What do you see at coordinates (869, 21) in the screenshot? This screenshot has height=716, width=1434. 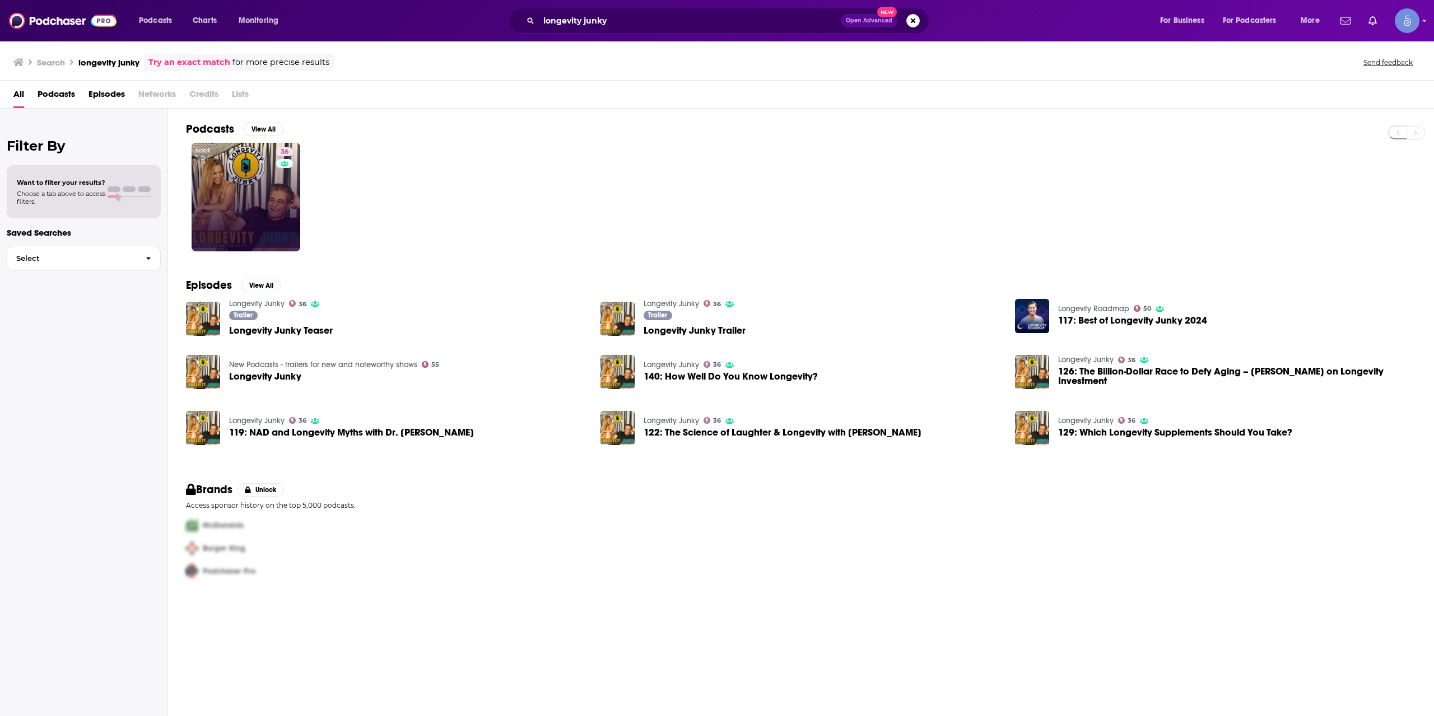 I see `button: Open AdvancedNew` at bounding box center [869, 21].